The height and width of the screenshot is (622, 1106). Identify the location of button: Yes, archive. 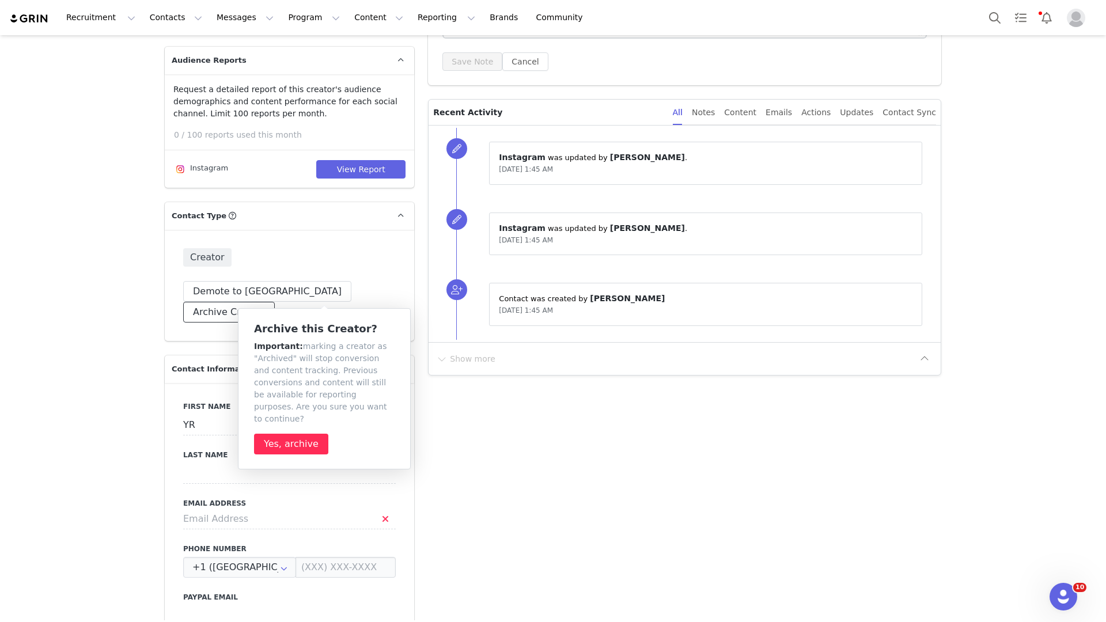
(291, 444).